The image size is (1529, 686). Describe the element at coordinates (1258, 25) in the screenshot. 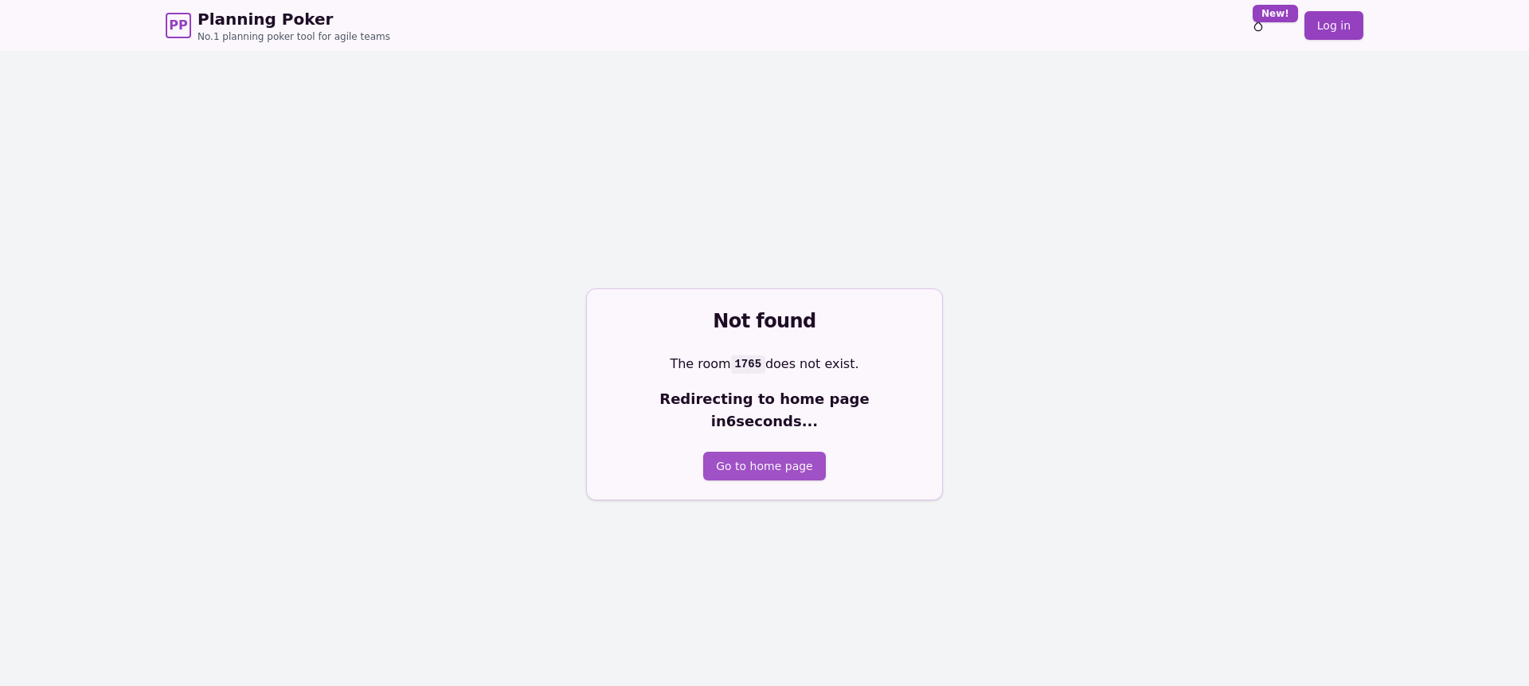

I see `button: New!` at that location.